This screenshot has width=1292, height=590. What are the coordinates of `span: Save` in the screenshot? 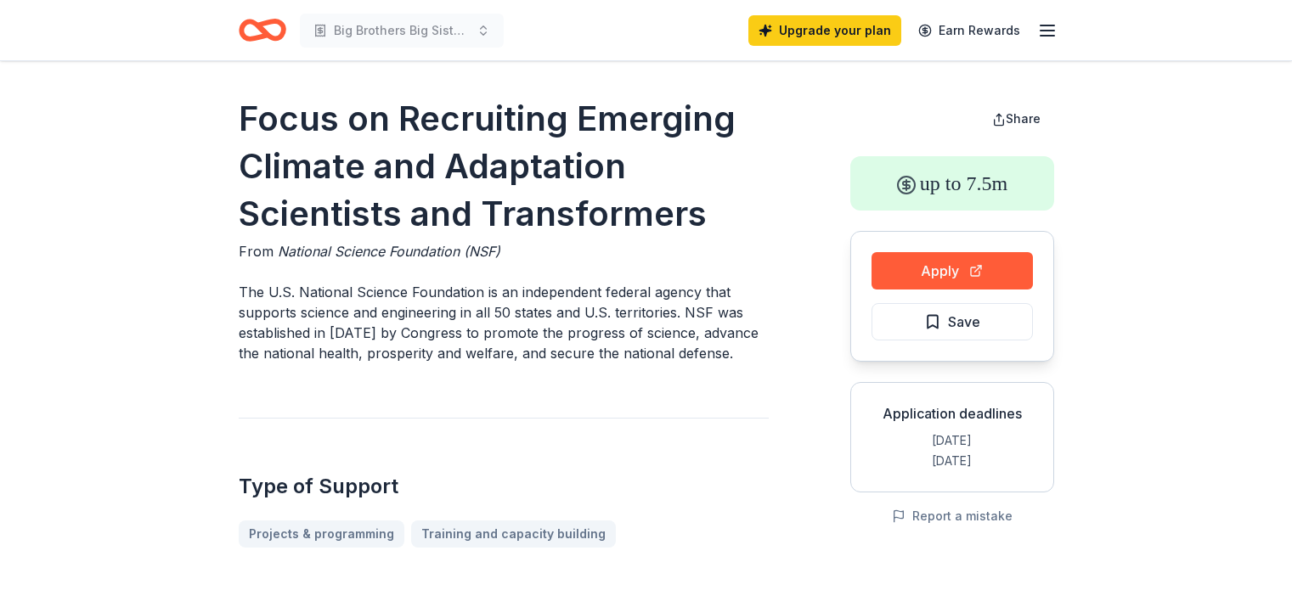 It's located at (964, 322).